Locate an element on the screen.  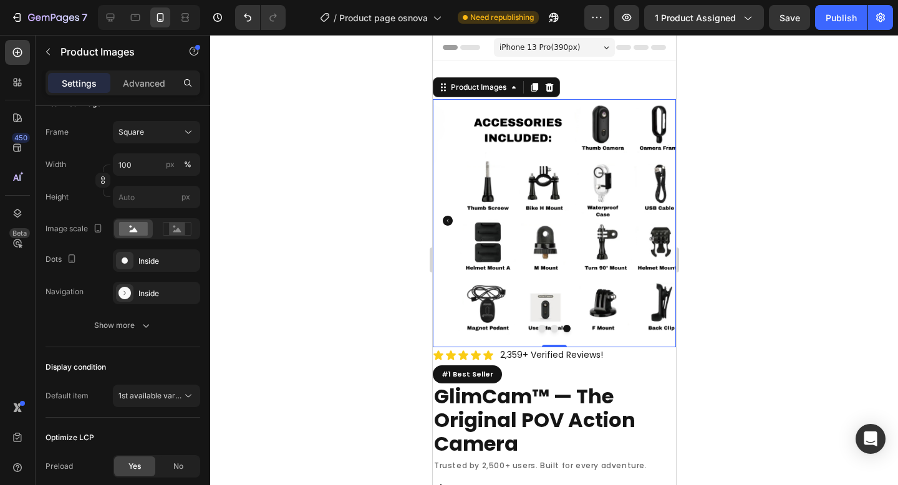
div: Preload is located at coordinates (59, 466).